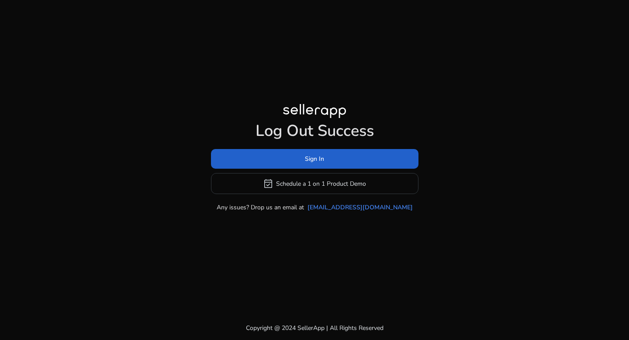  I want to click on p: Any issues? Drop us an email at, so click(260, 207).